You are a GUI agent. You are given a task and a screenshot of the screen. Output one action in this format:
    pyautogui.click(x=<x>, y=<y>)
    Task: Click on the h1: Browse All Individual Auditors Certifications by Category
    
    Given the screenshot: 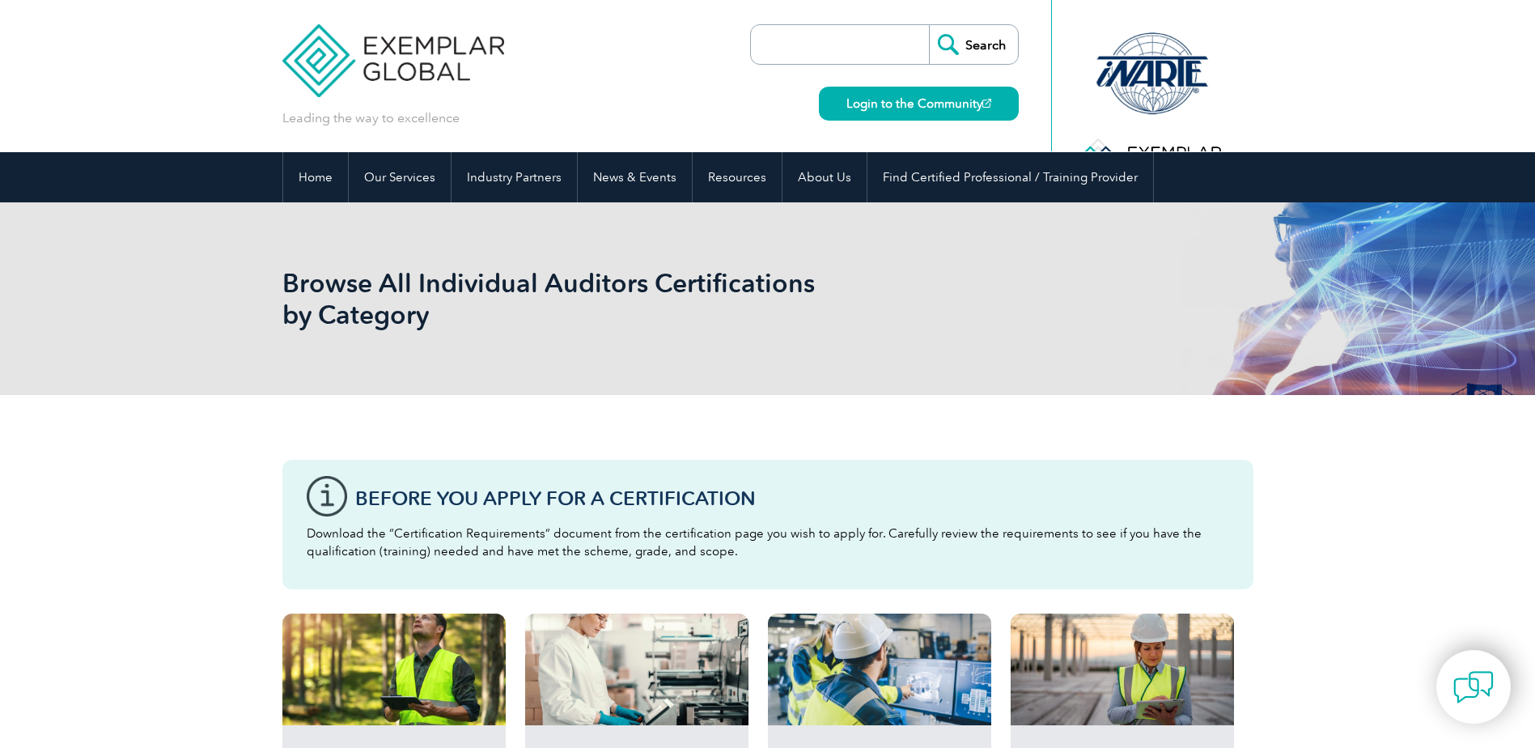 What is the action you would take?
    pyautogui.click(x=593, y=299)
    